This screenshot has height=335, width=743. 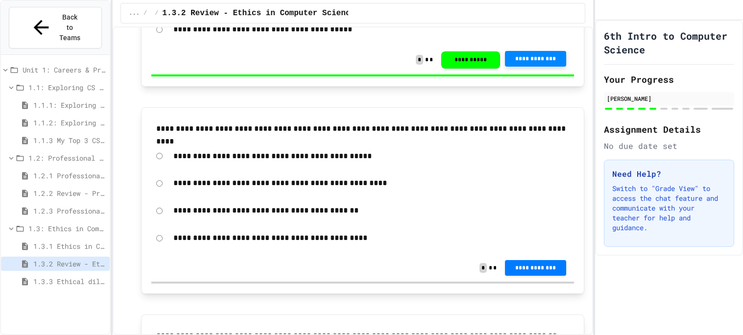 I want to click on p: Switch to "Grade View" to access the chat feature and communicate with your teacher for help and ..., so click(x=669, y=208).